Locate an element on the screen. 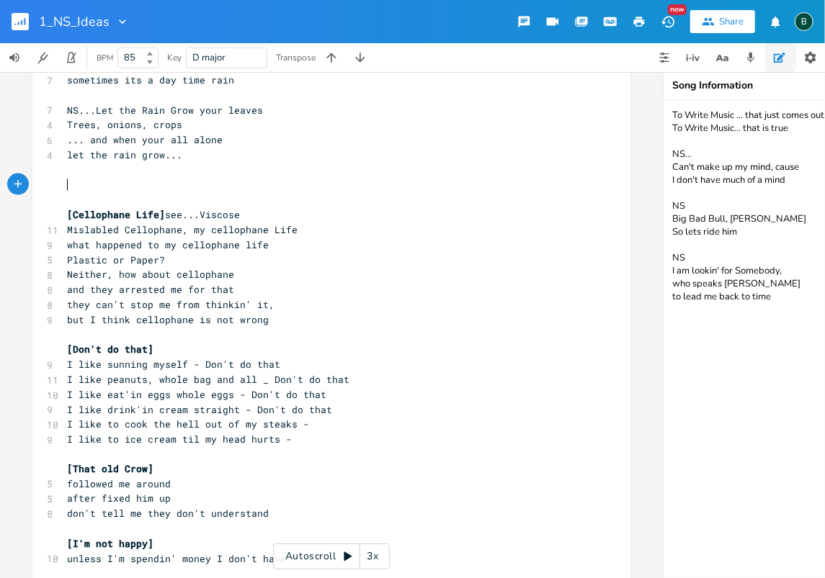  span: 1_NS_Ideas is located at coordinates (74, 22).